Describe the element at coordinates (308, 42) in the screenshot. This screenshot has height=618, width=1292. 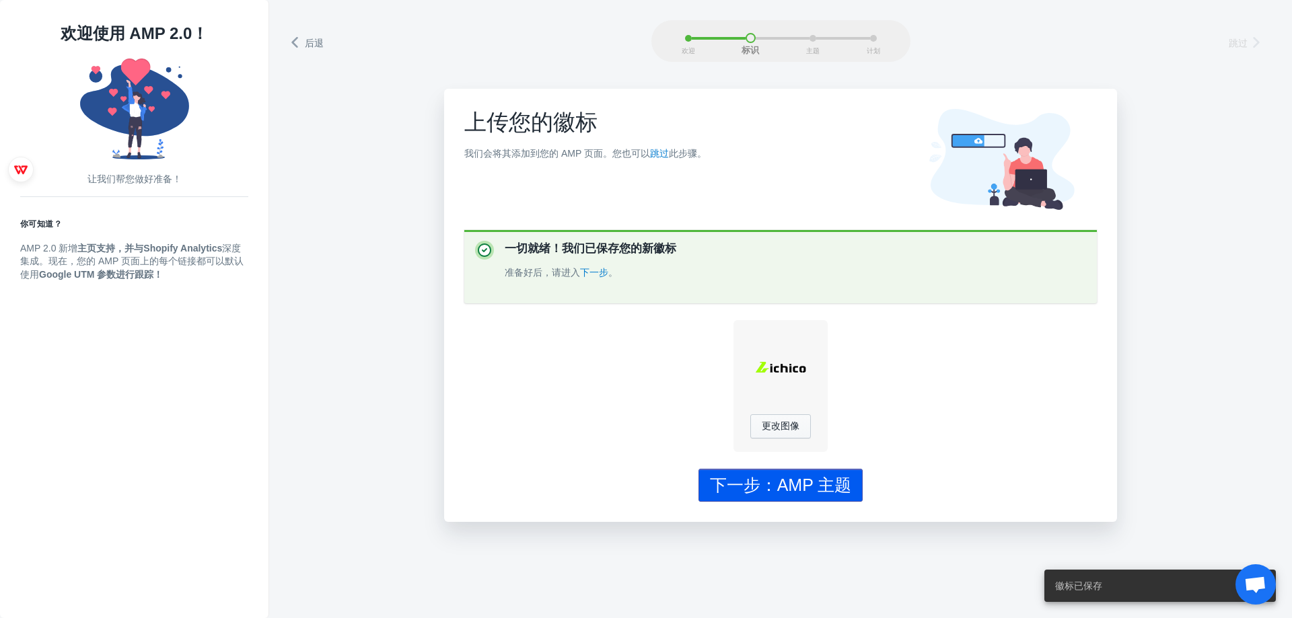
I see `a: 后退` at that location.